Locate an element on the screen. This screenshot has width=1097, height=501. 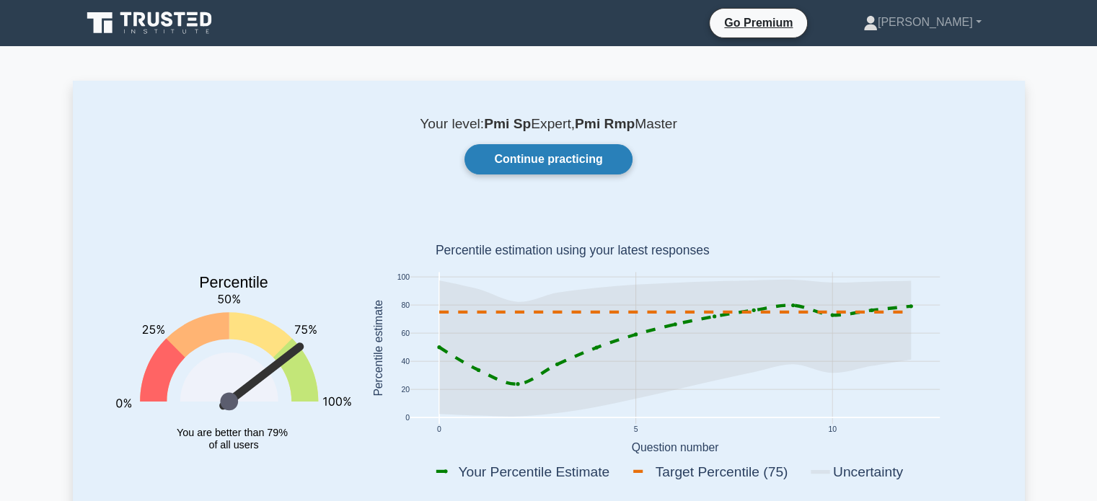
text: 5 is located at coordinates (636, 430).